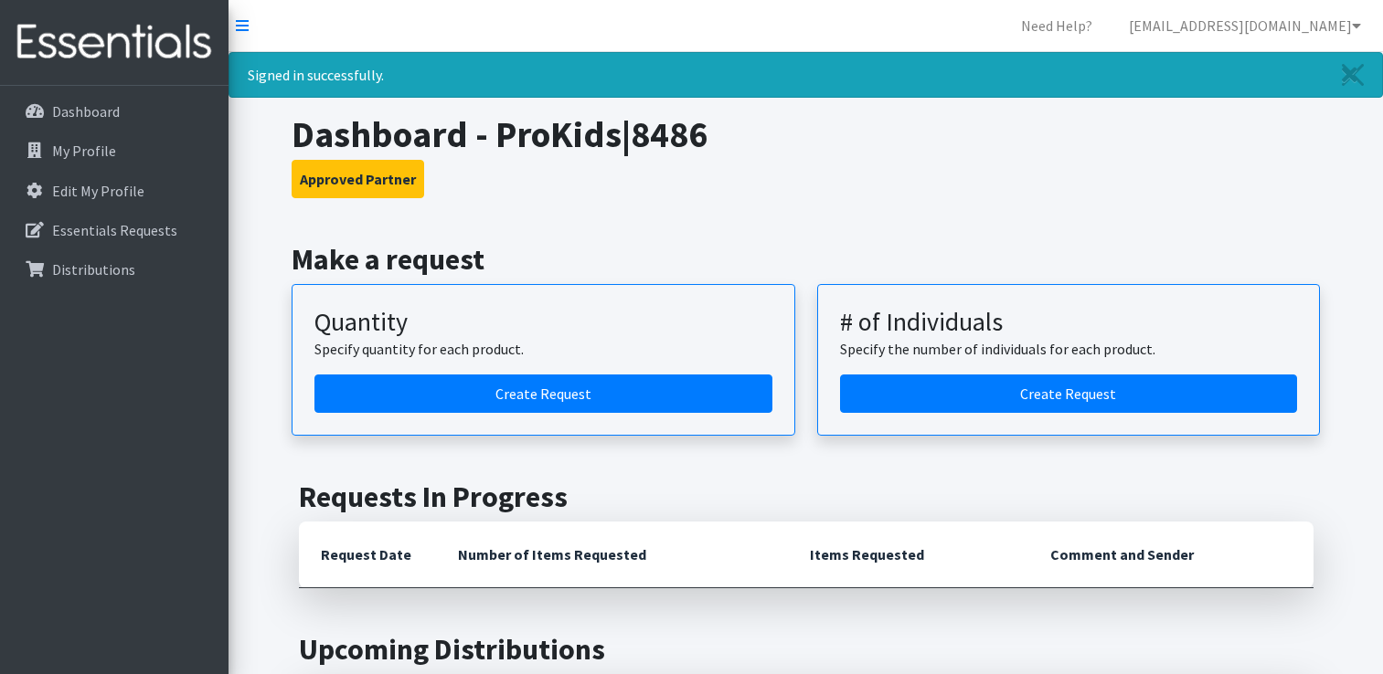 This screenshot has width=1383, height=674. I want to click on a: Edit My Profile, so click(114, 191).